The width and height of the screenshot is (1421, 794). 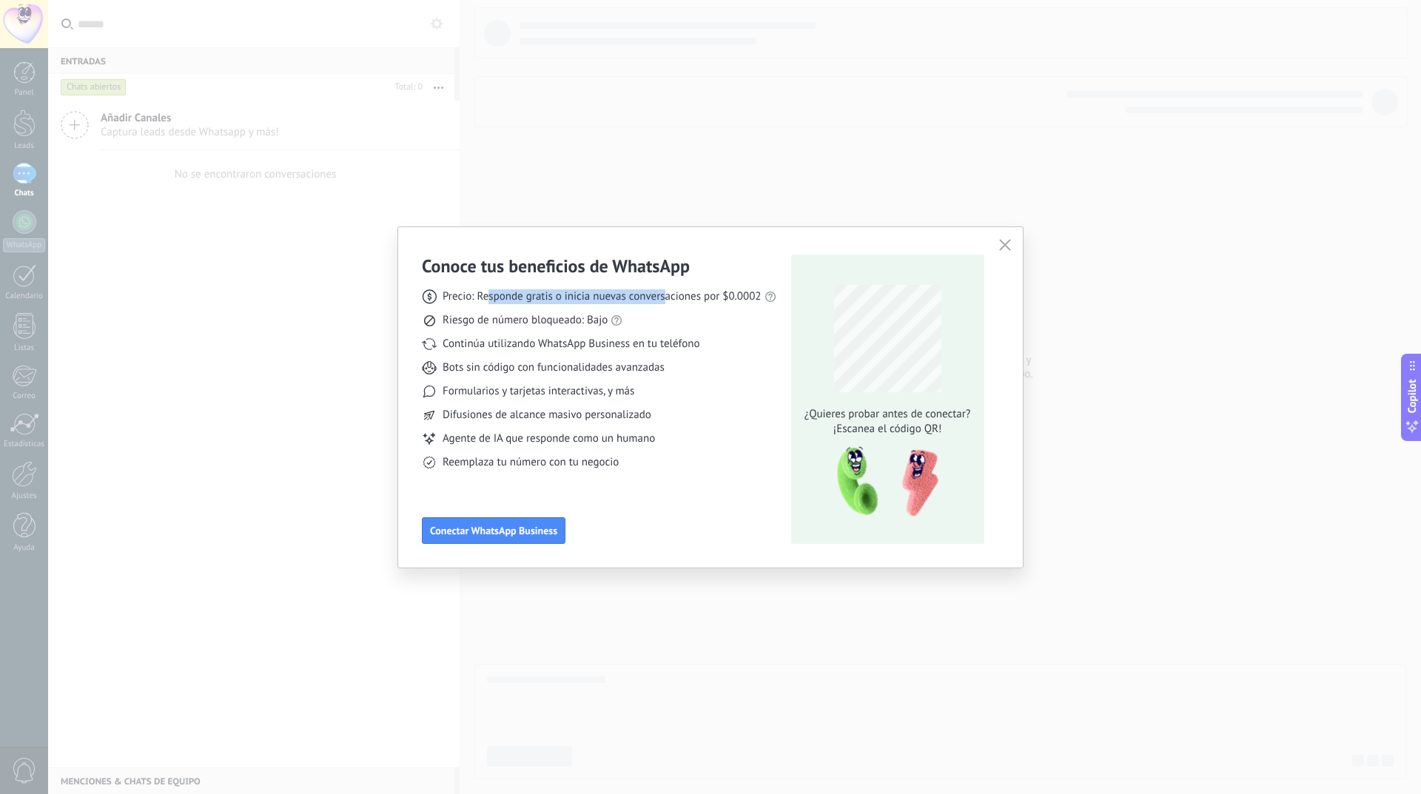 I want to click on img: qr-pic-1x.png, so click(x=883, y=482).